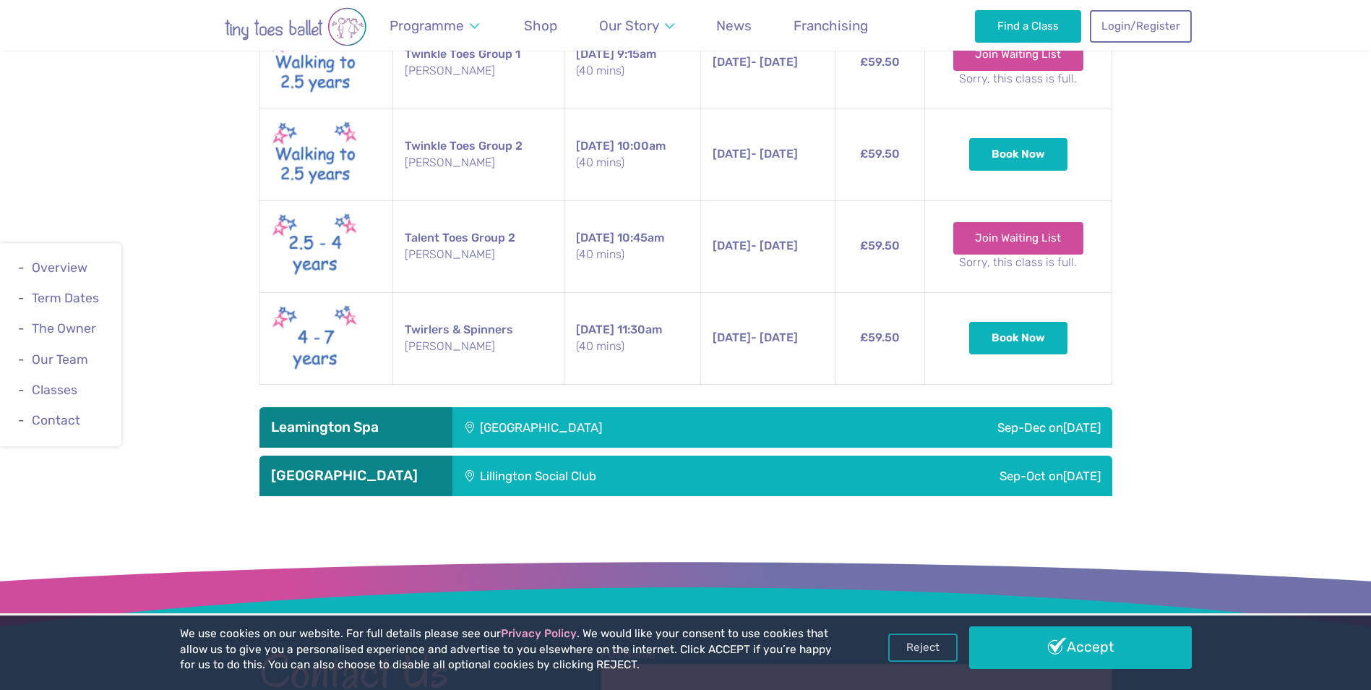 This screenshot has height=690, width=1371. What do you see at coordinates (1081, 647) in the screenshot?
I see `a: Accept` at bounding box center [1081, 647].